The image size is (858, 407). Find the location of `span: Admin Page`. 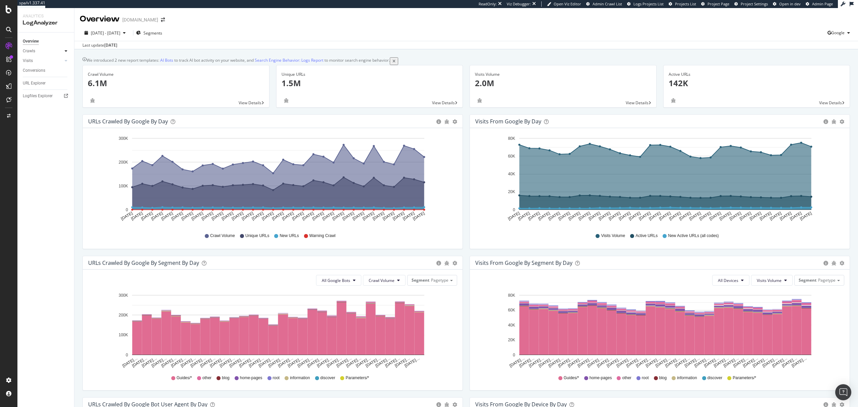

span: Admin Page is located at coordinates (822, 4).